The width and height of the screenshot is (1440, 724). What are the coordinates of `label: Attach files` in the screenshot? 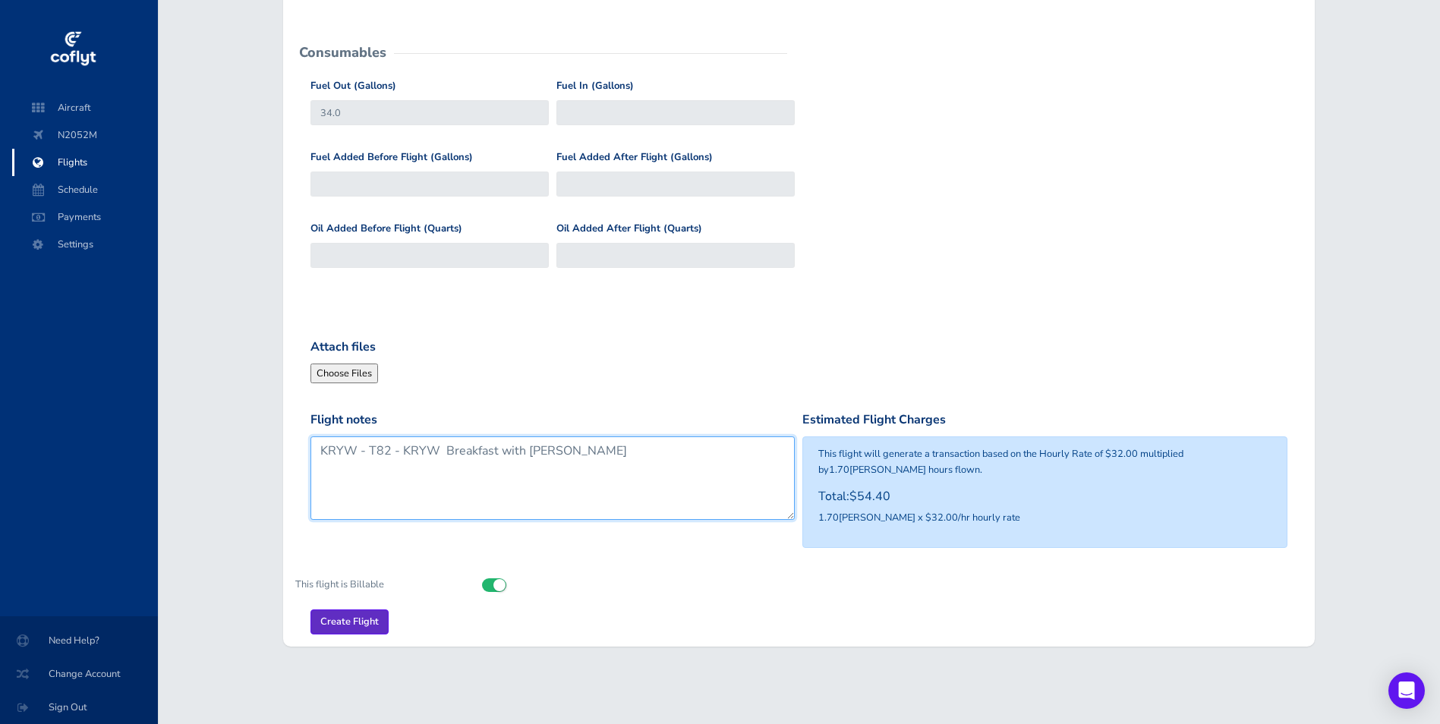 It's located at (343, 348).